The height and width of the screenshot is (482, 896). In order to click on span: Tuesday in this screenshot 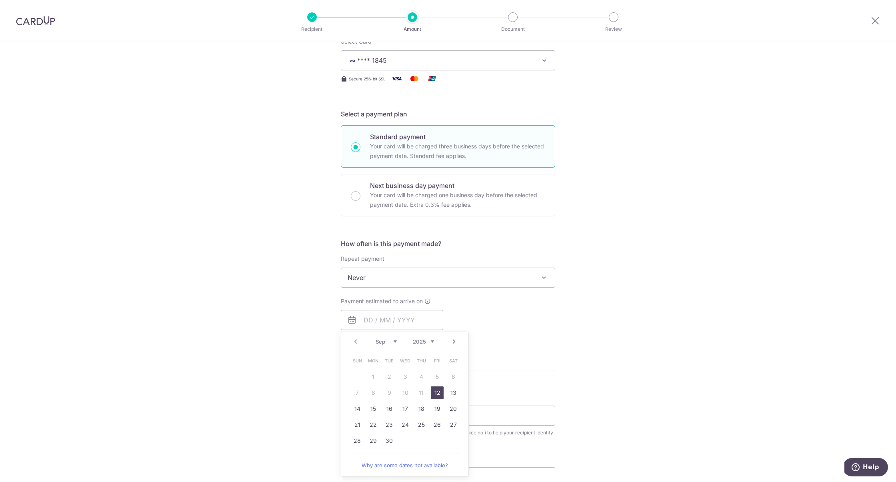, I will do `click(389, 361)`.